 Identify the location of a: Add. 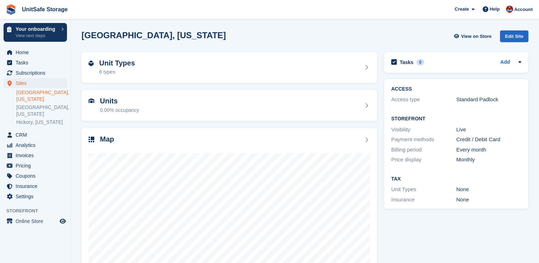
(505, 62).